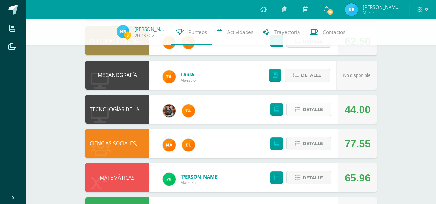 This screenshot has width=436, height=204. Describe the element at coordinates (358, 144) in the screenshot. I see `div: 77.55` at that location.